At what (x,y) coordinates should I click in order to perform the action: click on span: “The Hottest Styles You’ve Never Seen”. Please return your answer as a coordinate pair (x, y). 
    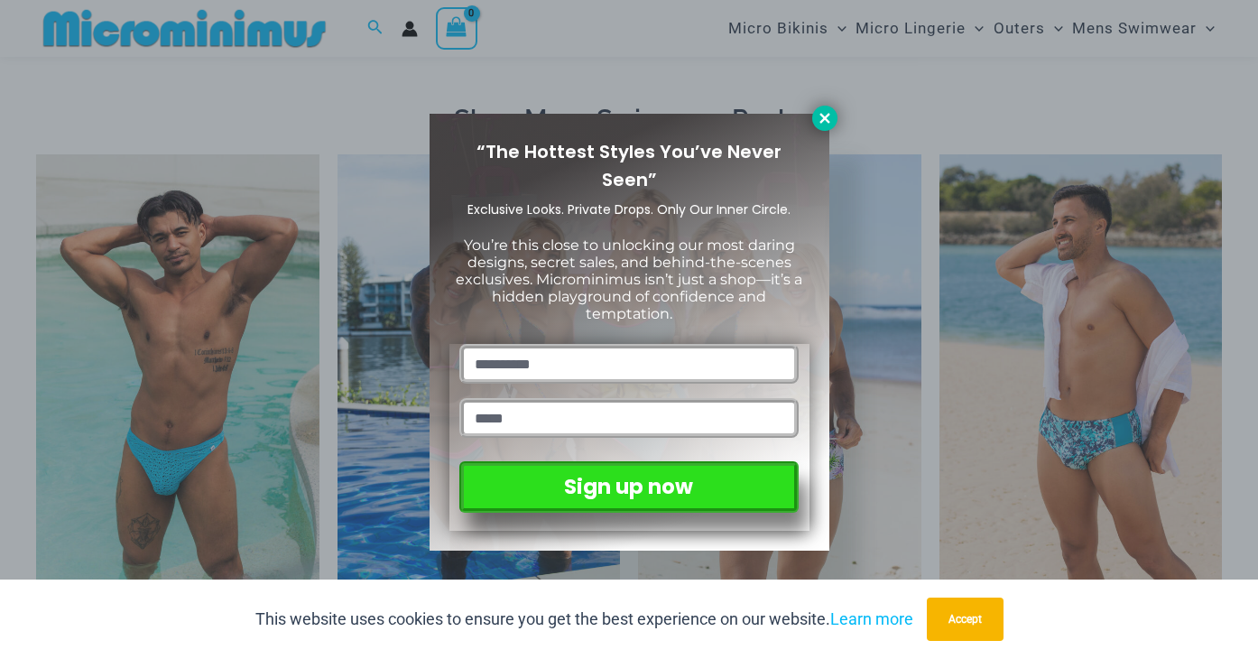
    Looking at the image, I should click on (629, 165).